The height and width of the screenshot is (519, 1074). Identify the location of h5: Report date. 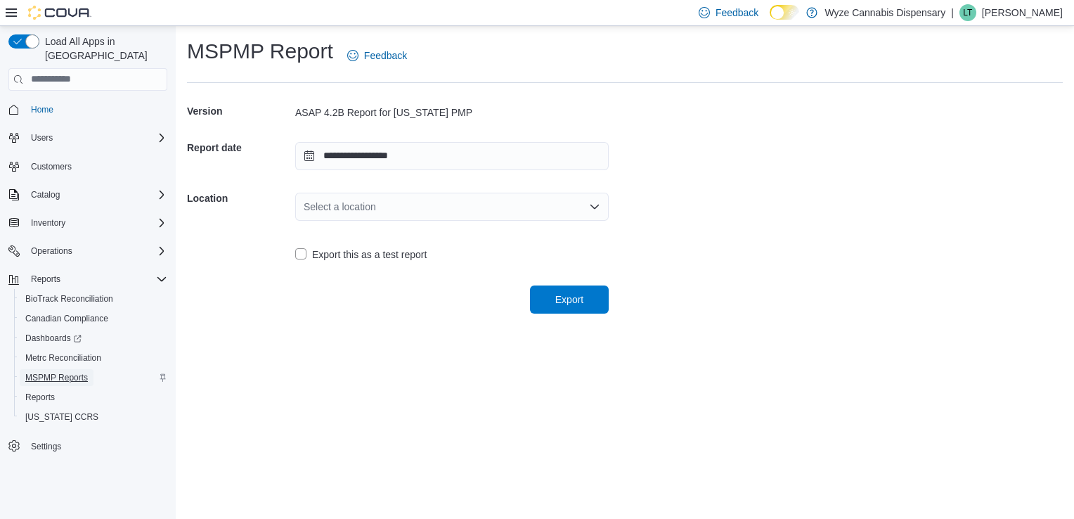
(240, 148).